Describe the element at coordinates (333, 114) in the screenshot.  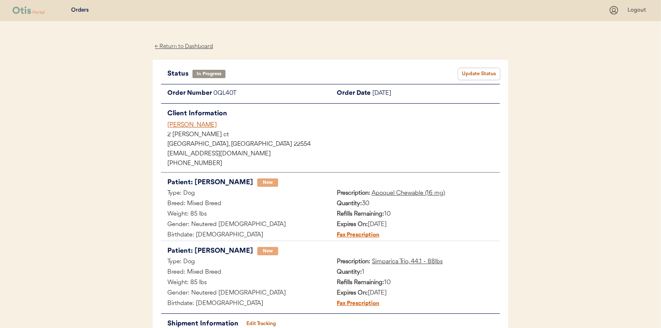
I see `div: Client Information` at that location.